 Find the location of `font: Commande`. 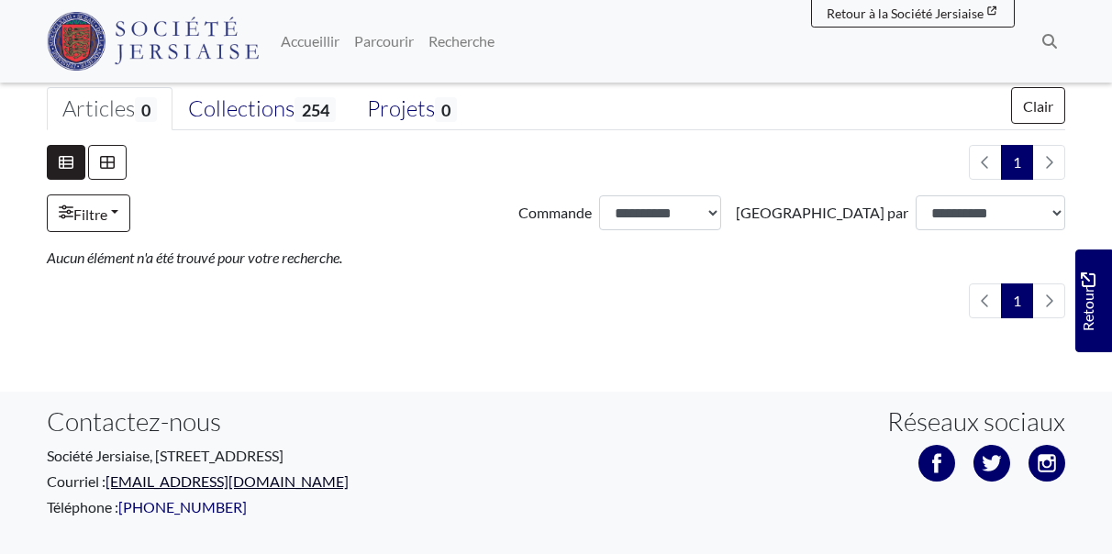

font: Commande is located at coordinates (555, 212).